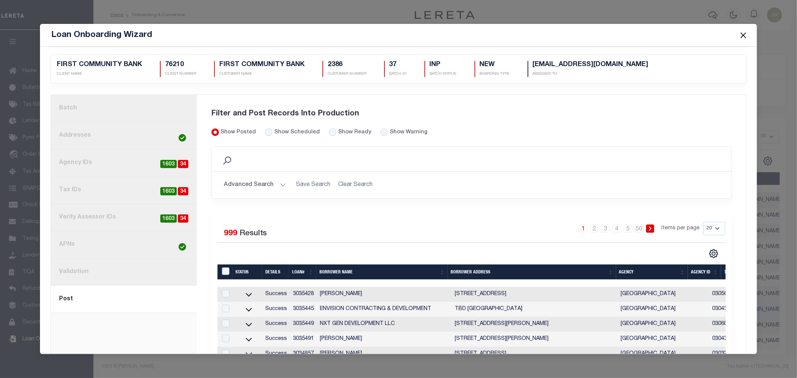 The width and height of the screenshot is (797, 378). What do you see at coordinates (495, 74) in the screenshot?
I see `p: Boarding Type` at bounding box center [495, 74].